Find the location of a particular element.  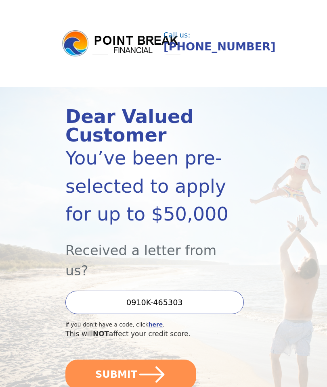

b: here is located at coordinates (155, 325).